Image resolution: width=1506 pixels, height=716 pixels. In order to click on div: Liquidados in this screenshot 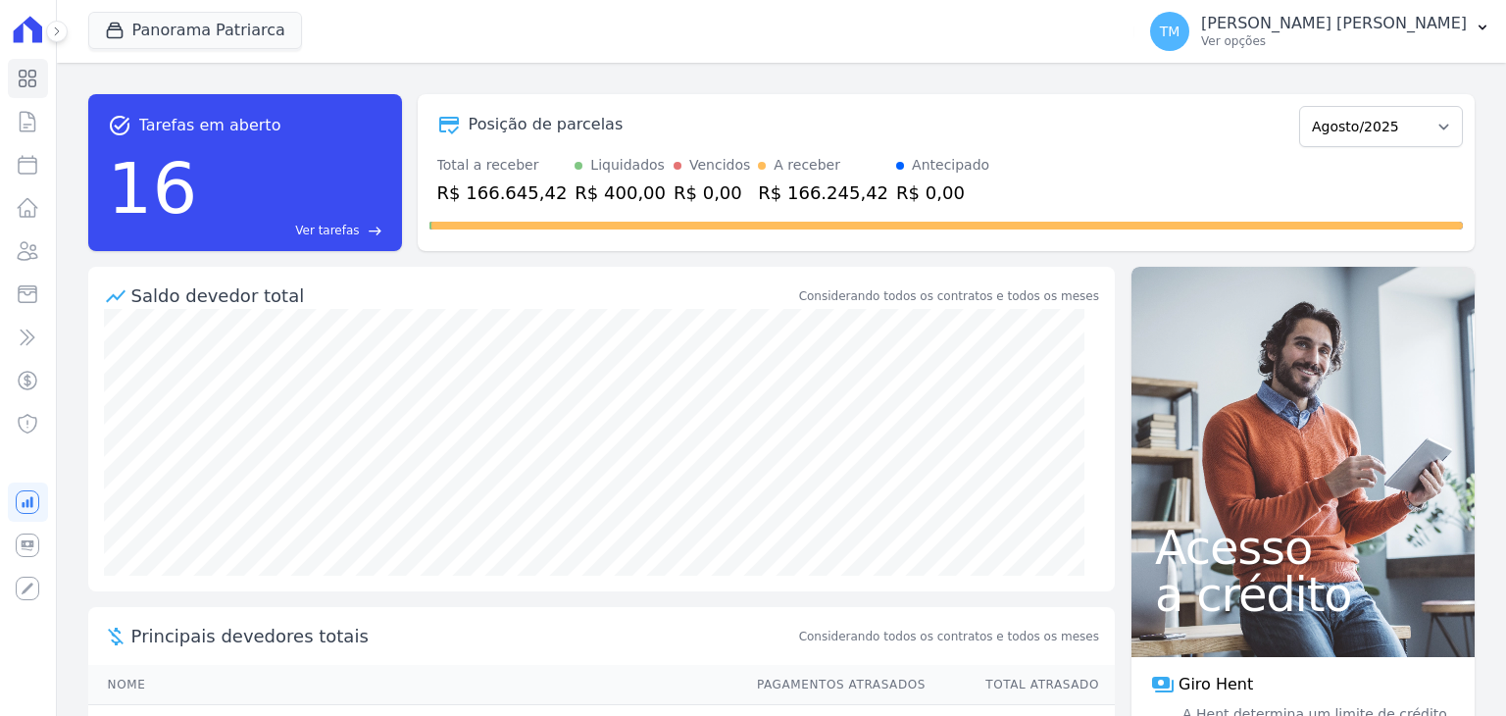, I will do `click(627, 165)`.